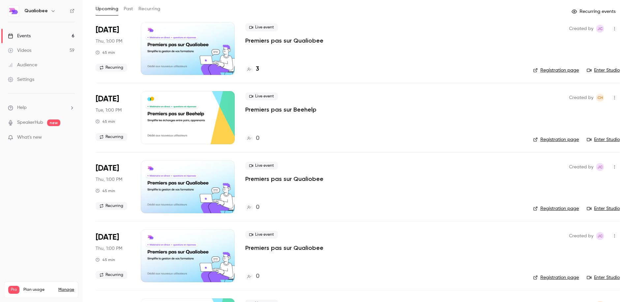  What do you see at coordinates (600, 98) in the screenshot?
I see `span: CH` at bounding box center [600, 98].